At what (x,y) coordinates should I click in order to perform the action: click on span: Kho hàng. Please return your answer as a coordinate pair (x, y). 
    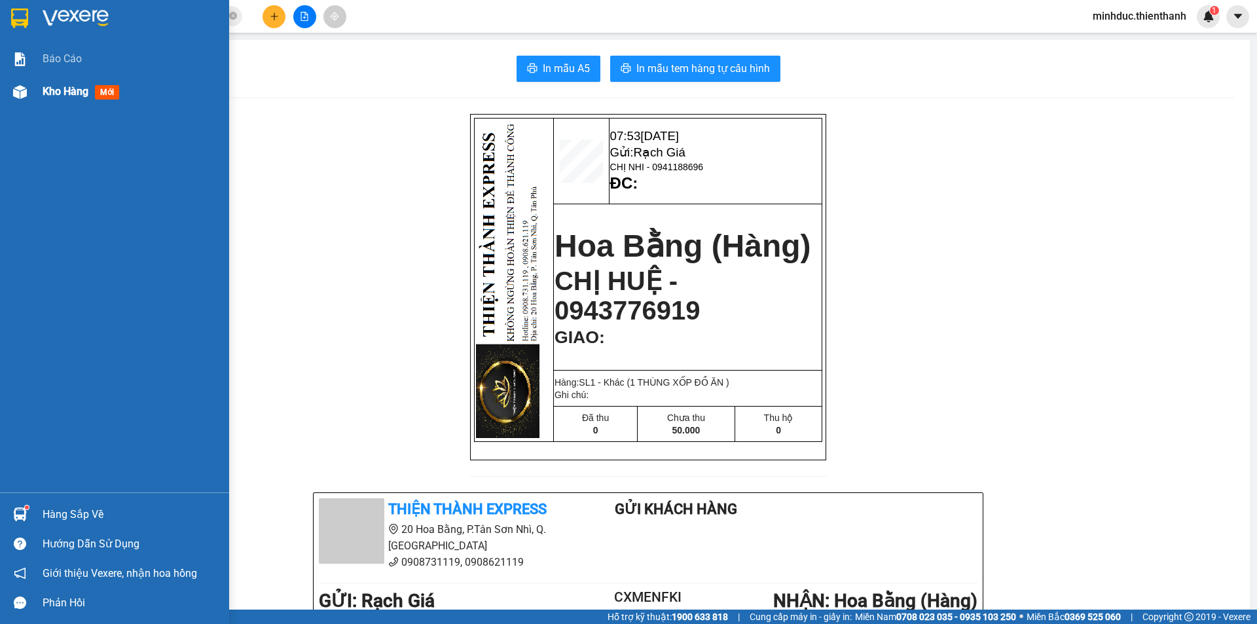
    Looking at the image, I should click on (65, 91).